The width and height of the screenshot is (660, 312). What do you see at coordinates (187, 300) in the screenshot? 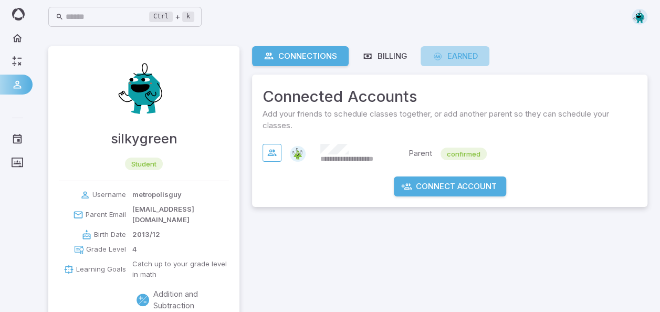
I see `p: Addition and Subtraction` at bounding box center [187, 300].